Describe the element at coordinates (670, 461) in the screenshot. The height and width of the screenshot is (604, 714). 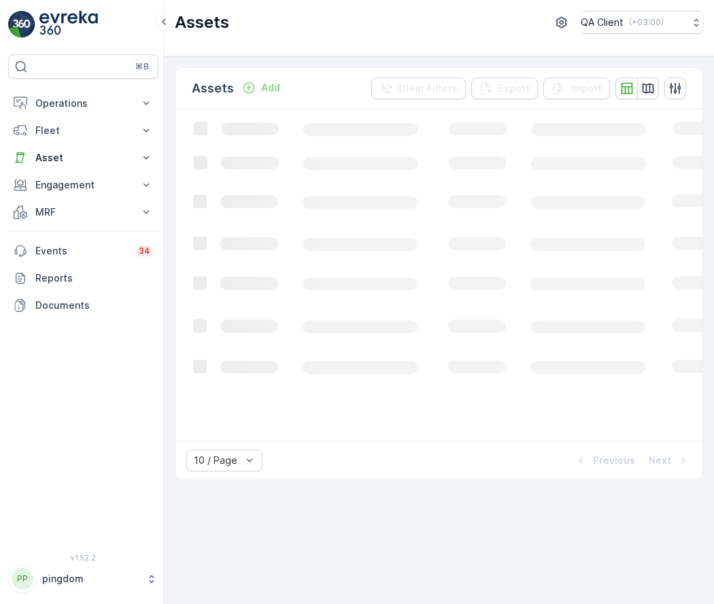
I see `button: Next` at that location.